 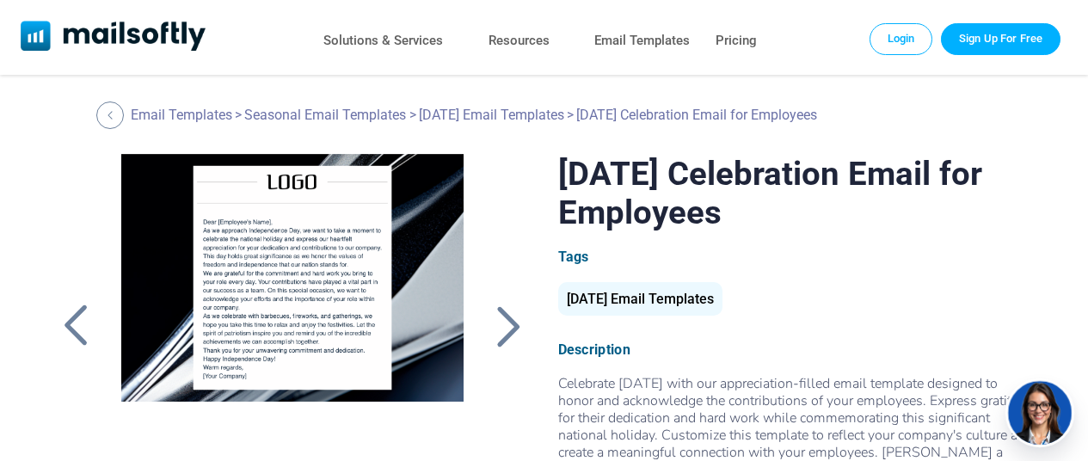 What do you see at coordinates (901, 39) in the screenshot?
I see `a: Login` at bounding box center [901, 39].